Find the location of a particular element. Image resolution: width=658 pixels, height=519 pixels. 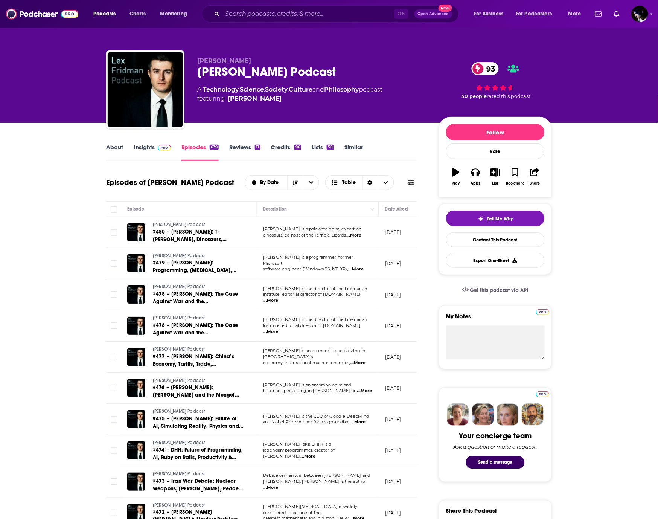

a: Credits96 is located at coordinates (286, 152).